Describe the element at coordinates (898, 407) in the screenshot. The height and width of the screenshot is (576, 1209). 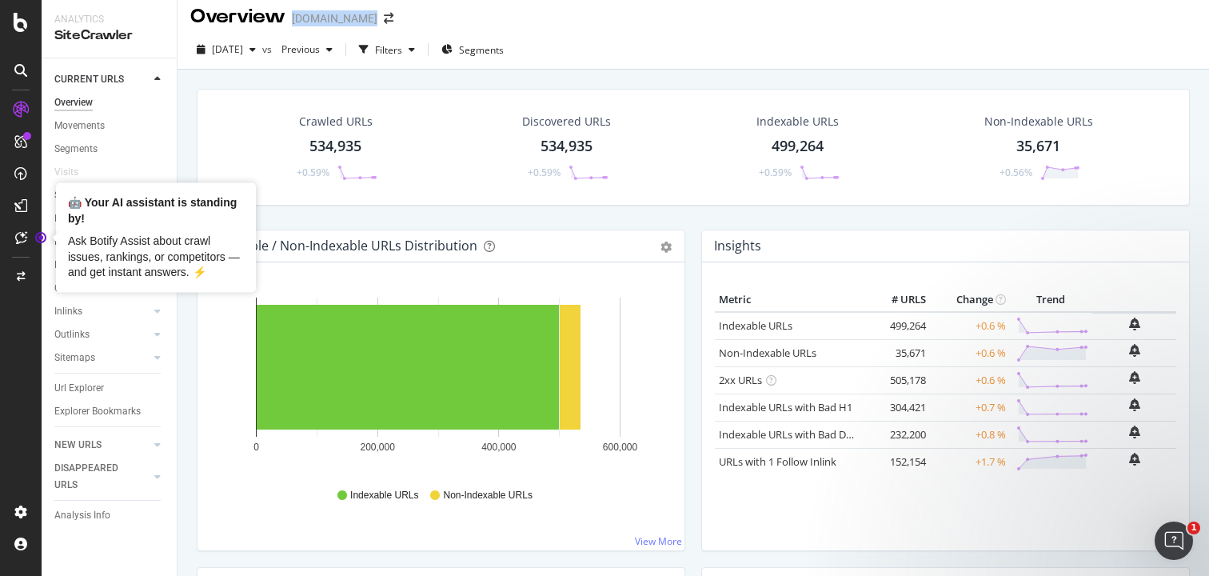
I see `td: 304,421` at that location.